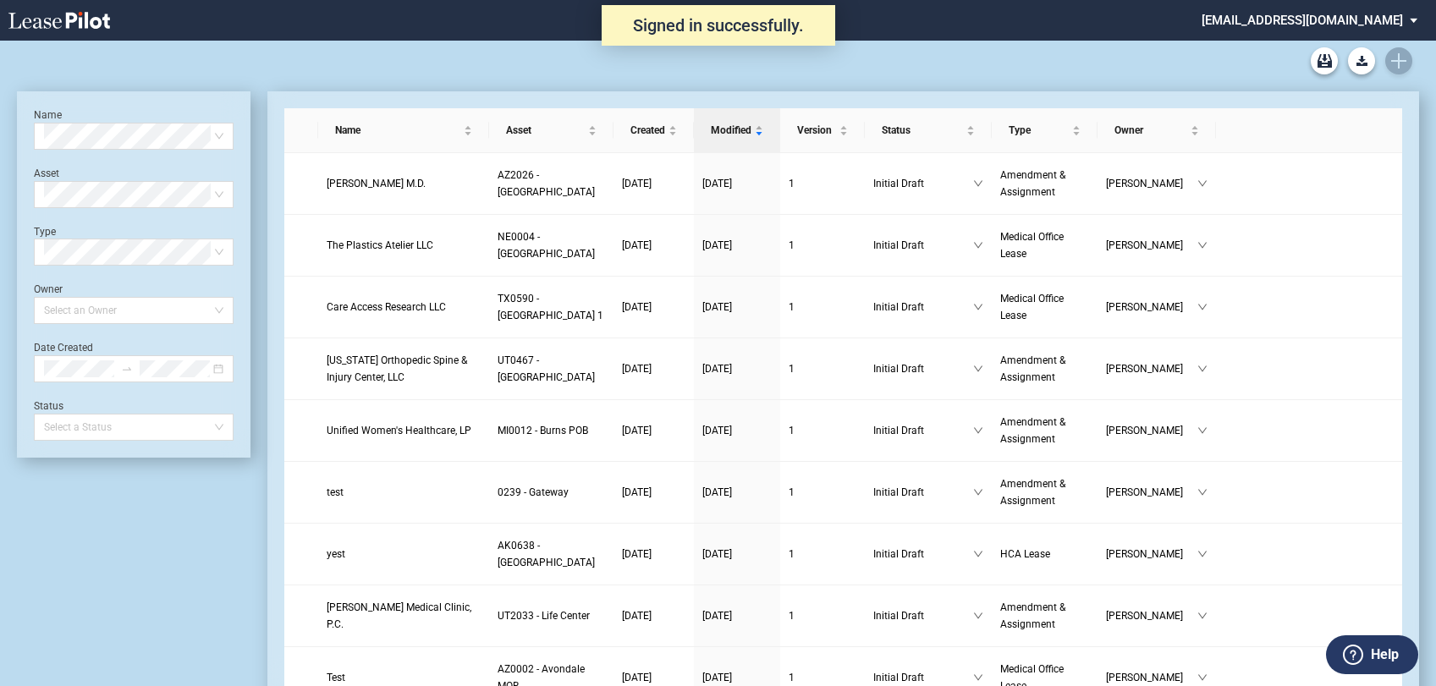  I want to click on a: Medical Office Lease, so click(1044, 307).